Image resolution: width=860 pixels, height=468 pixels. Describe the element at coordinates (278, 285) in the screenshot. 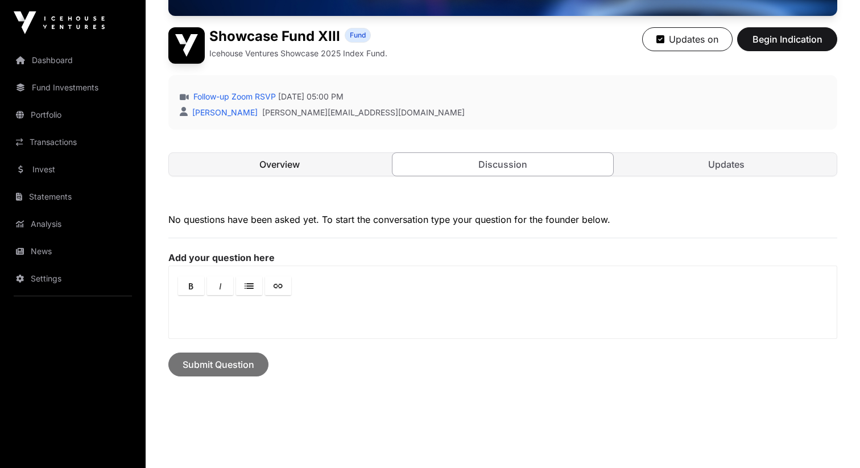

I see `a: Link` at that location.